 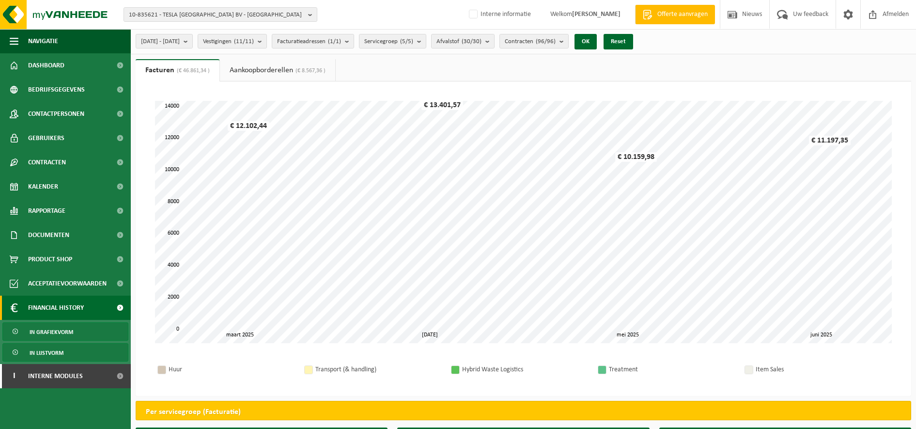 What do you see at coordinates (499, 15) in the screenshot?
I see `label: Interne informatie` at bounding box center [499, 15].